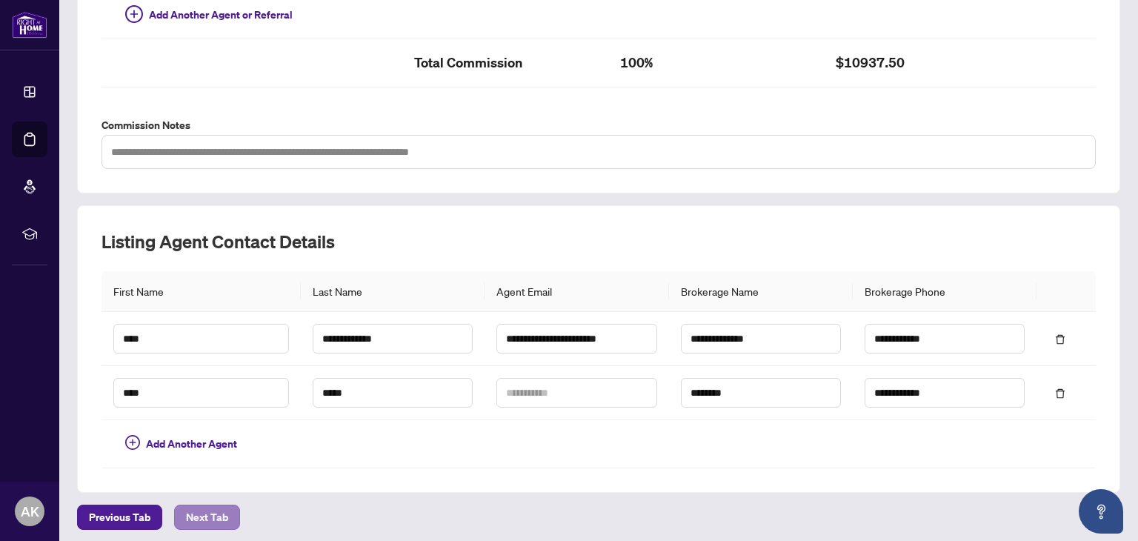 This screenshot has width=1138, height=541. What do you see at coordinates (393, 291) in the screenshot?
I see `th: Last Name` at bounding box center [393, 291].